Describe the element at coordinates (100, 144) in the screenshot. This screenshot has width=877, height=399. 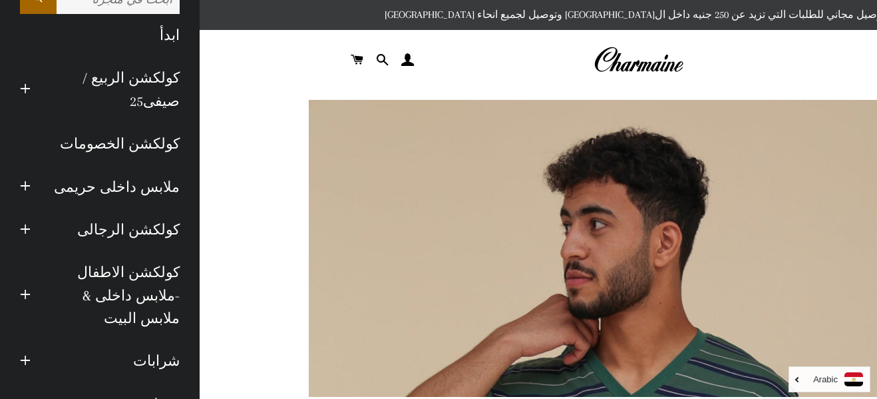
I see `a: كولكشن الخصومات` at that location.